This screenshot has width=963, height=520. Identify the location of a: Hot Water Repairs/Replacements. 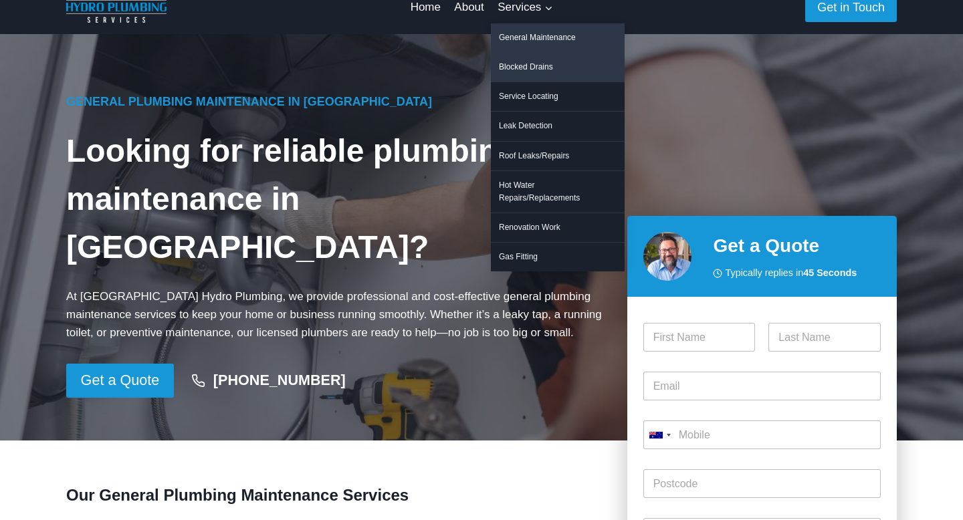
(558, 192).